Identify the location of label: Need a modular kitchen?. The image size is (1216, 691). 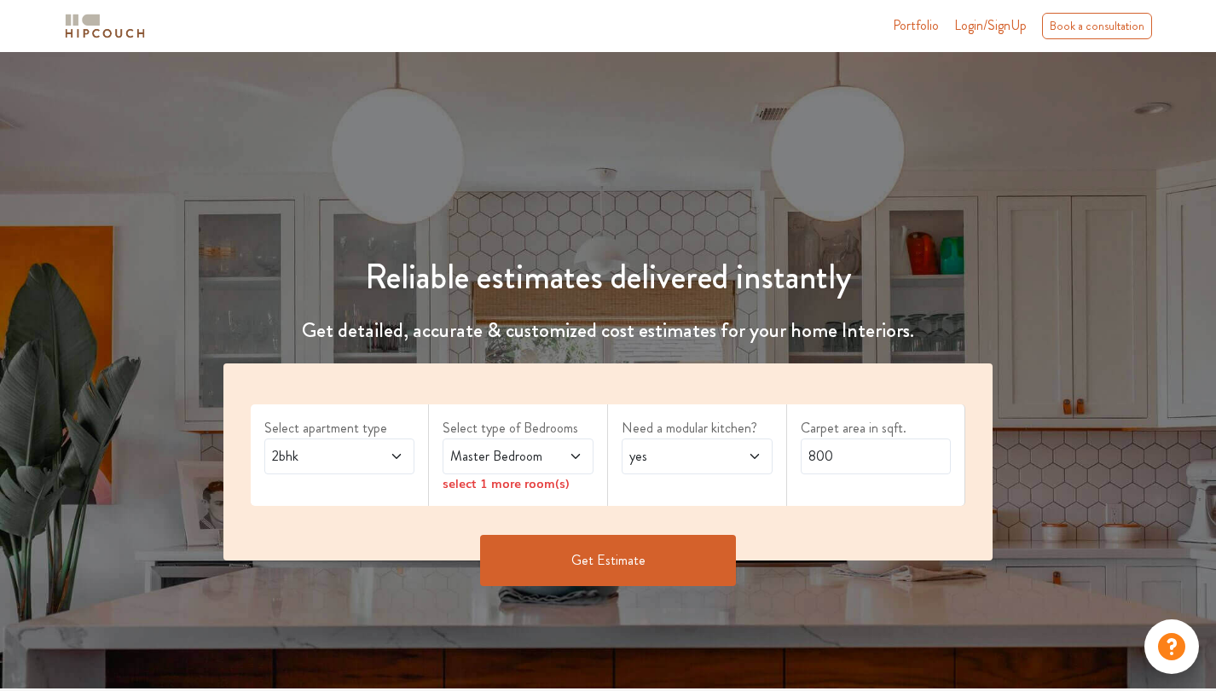
(697, 428).